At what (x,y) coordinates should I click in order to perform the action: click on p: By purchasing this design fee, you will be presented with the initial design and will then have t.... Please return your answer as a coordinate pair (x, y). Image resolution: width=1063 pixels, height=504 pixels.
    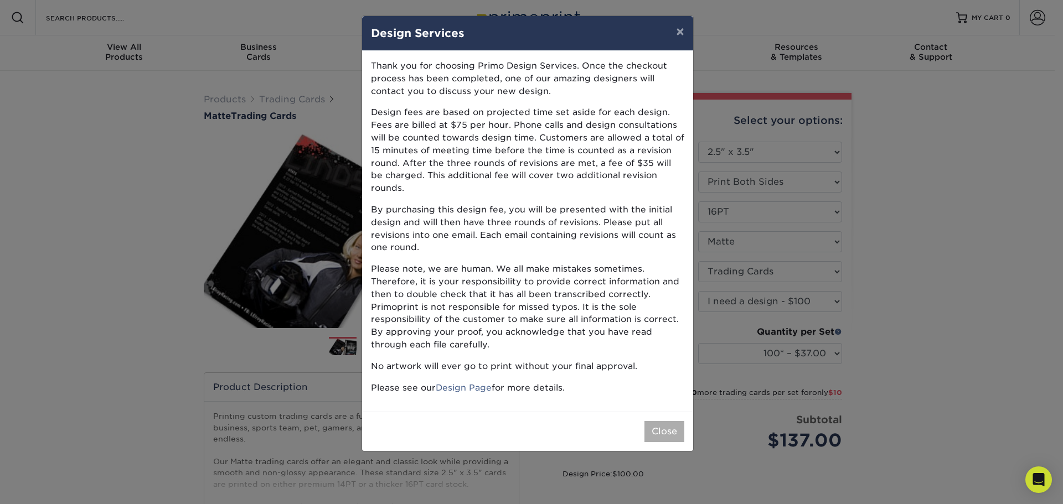
    Looking at the image, I should click on (528, 229).